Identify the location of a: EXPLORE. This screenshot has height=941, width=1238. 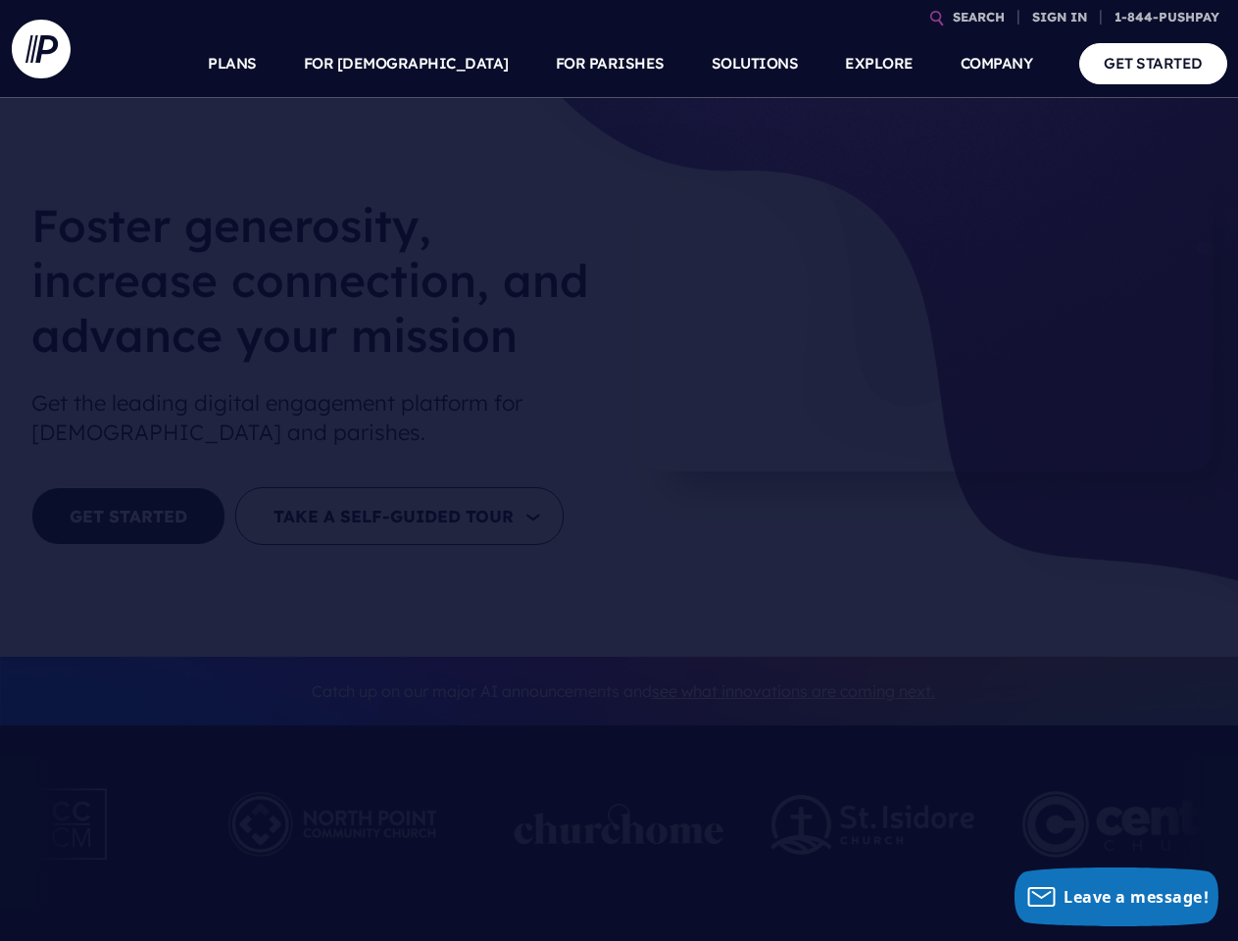
(879, 64).